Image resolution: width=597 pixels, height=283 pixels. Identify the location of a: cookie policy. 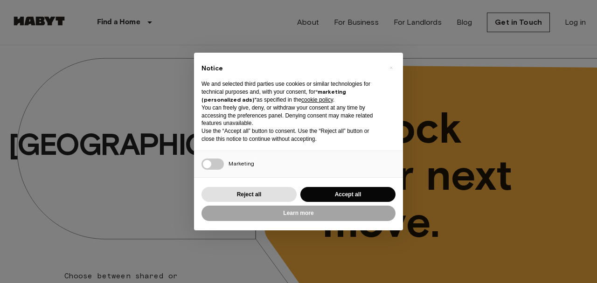
(317, 100).